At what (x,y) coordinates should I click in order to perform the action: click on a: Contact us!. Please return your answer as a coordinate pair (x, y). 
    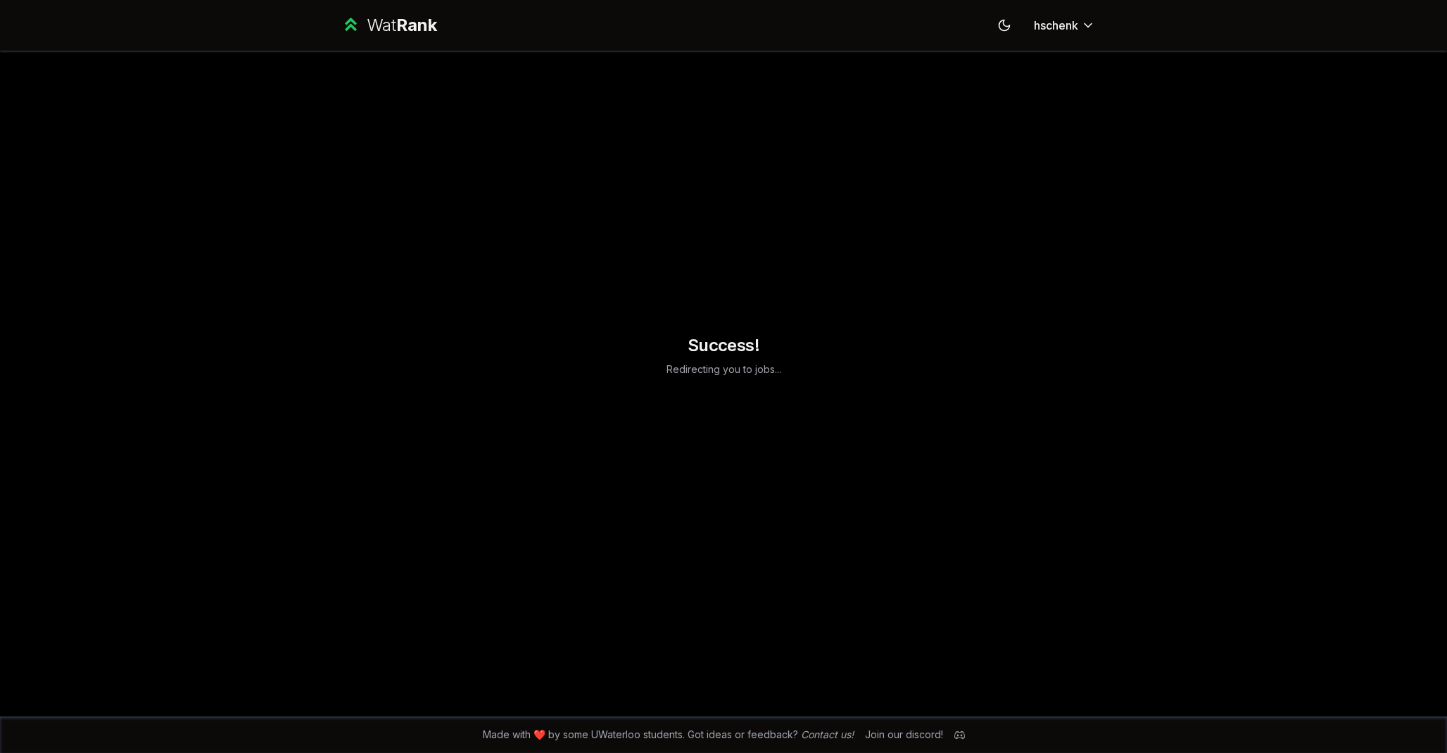
    Looking at the image, I should click on (827, 734).